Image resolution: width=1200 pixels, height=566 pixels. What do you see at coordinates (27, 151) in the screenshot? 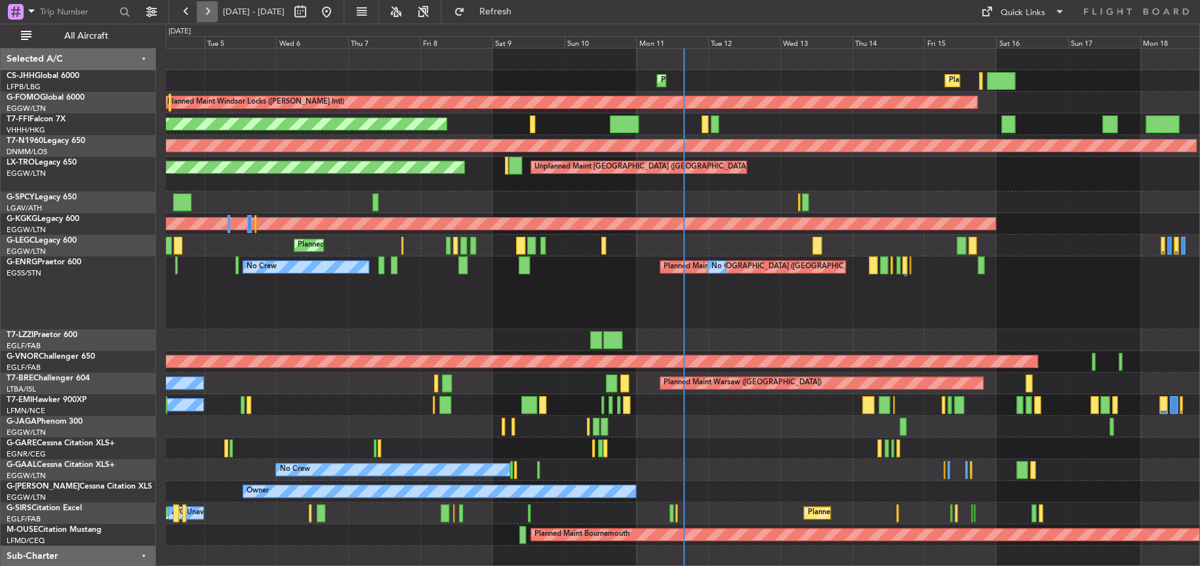
I see `a: DNMM/LOS` at bounding box center [27, 151].